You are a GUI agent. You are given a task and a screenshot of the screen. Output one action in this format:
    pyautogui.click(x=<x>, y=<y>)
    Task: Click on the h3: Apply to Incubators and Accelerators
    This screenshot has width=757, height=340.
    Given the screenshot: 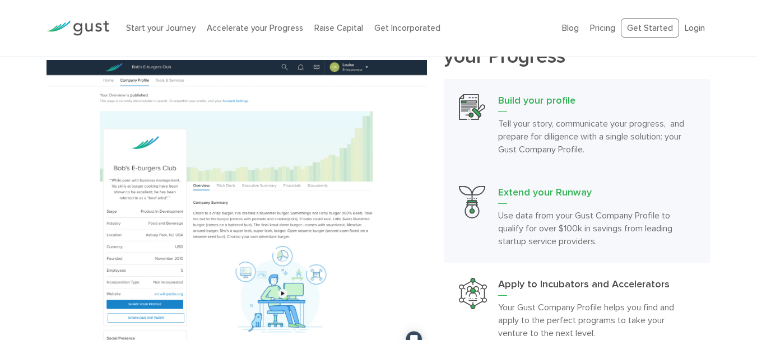 What is the action you would take?
    pyautogui.click(x=597, y=287)
    